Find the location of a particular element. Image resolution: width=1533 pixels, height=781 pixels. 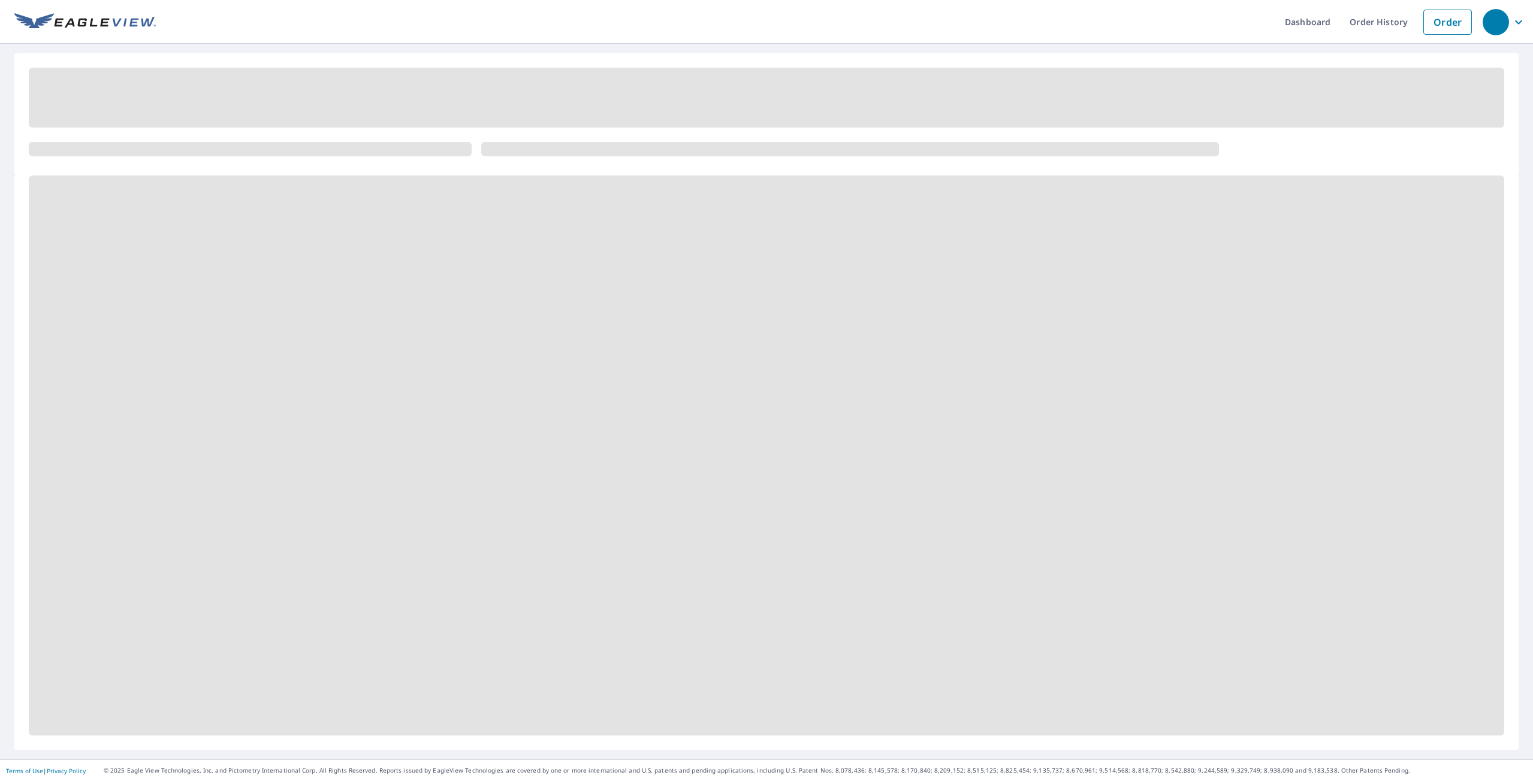

img: EV Logo is located at coordinates (85, 22).